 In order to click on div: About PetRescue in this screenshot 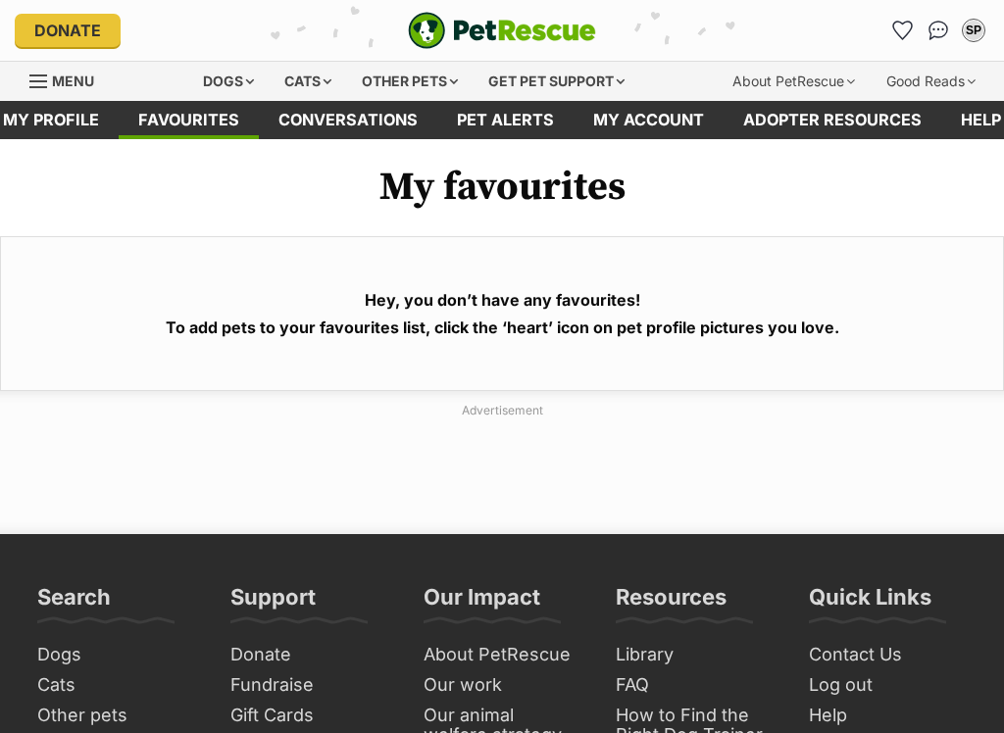, I will do `click(793, 81)`.